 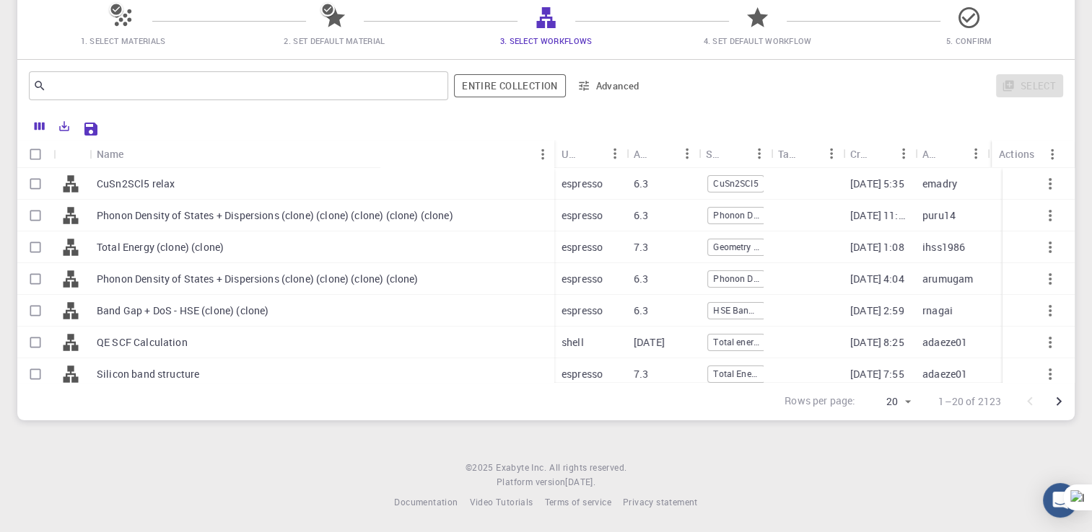 What do you see at coordinates (521, 468) in the screenshot?
I see `span: Exabyte Inc.` at bounding box center [521, 468].